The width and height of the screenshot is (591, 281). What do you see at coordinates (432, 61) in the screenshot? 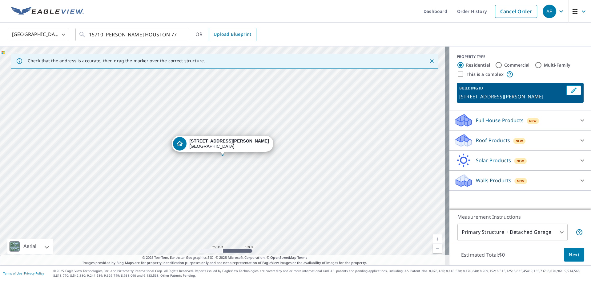
I see `button: Close` at bounding box center [432, 61].